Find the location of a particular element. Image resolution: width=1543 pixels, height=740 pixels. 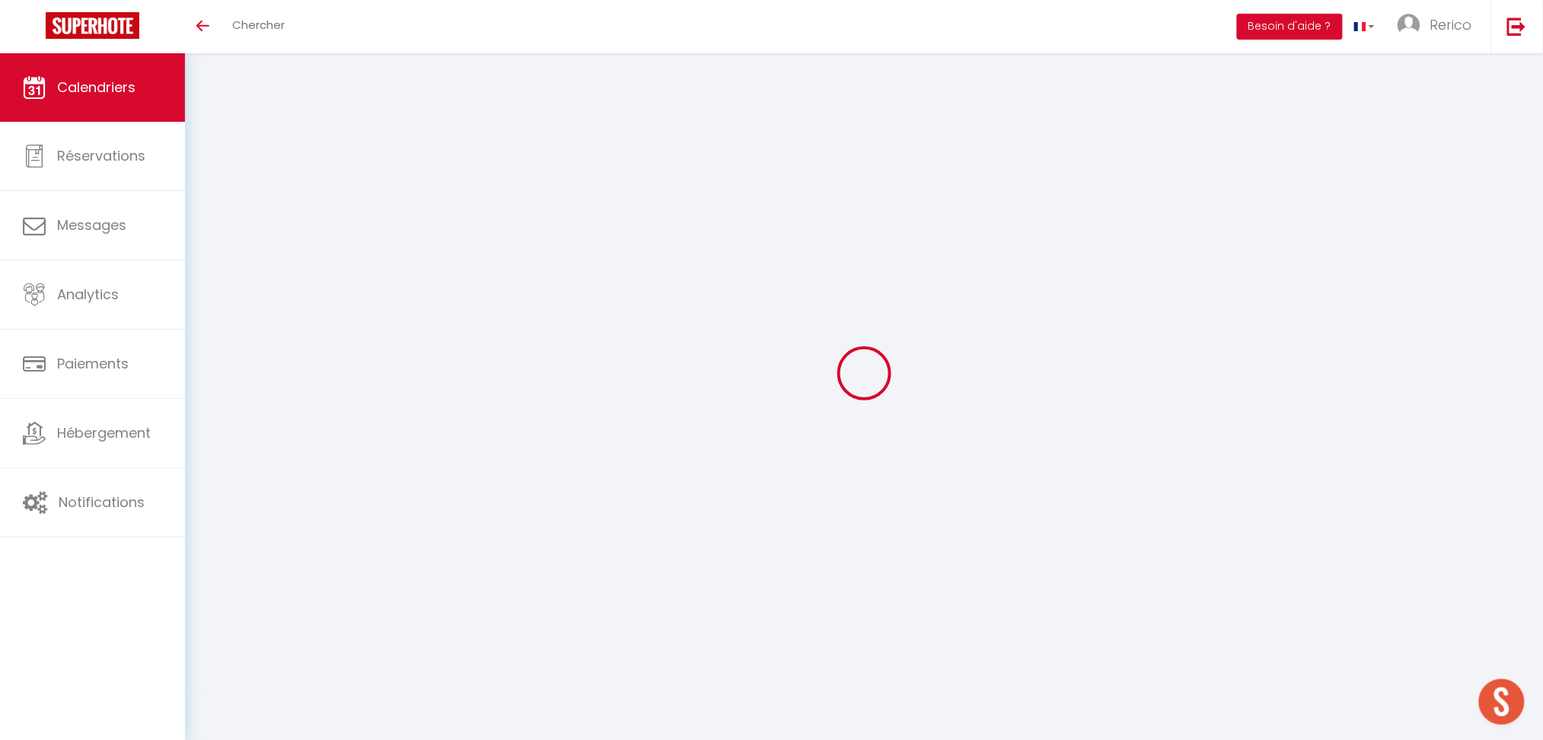

span: Calendriers is located at coordinates (96, 87).